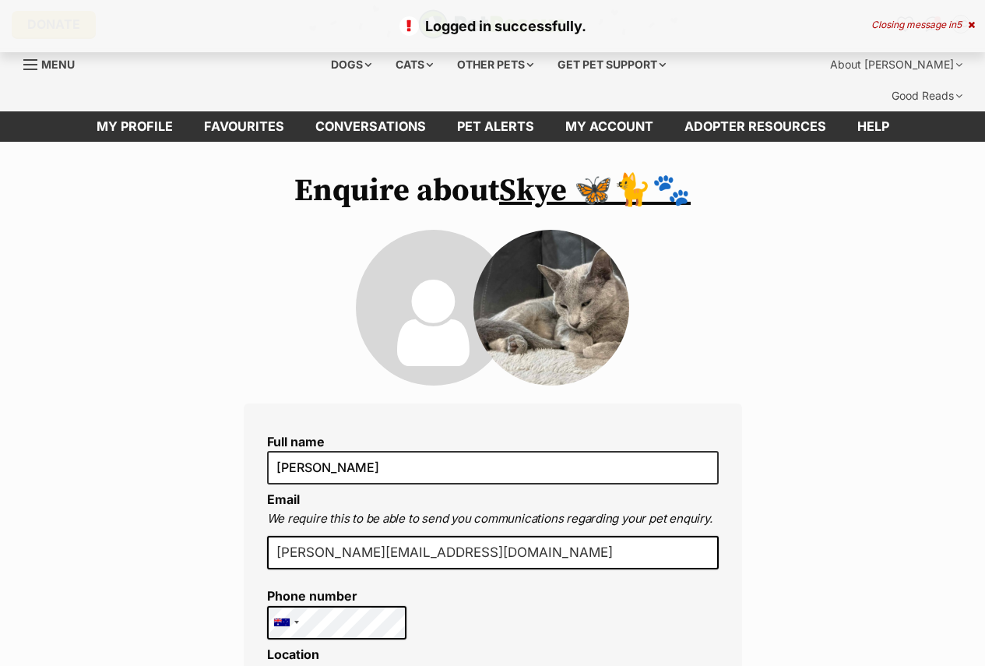 The width and height of the screenshot is (985, 666). What do you see at coordinates (351, 65) in the screenshot?
I see `div: Dogs` at bounding box center [351, 65].